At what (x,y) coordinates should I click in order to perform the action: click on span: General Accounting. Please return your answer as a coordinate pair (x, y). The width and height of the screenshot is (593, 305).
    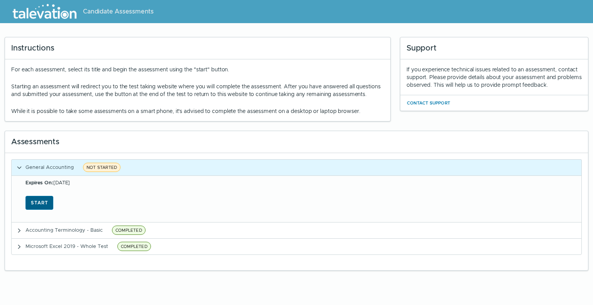
    Looking at the image, I should click on (49, 167).